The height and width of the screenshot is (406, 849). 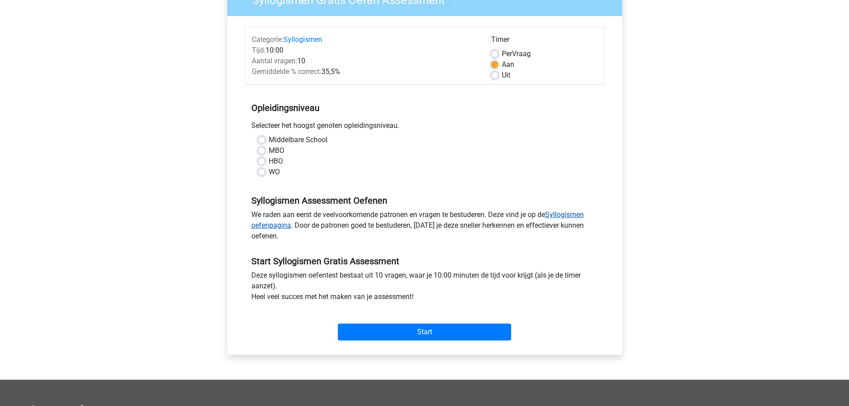 What do you see at coordinates (425, 127) in the screenshot?
I see `div: Selecteer het hoogst genoten opleidingsniveau.` at bounding box center [425, 127].